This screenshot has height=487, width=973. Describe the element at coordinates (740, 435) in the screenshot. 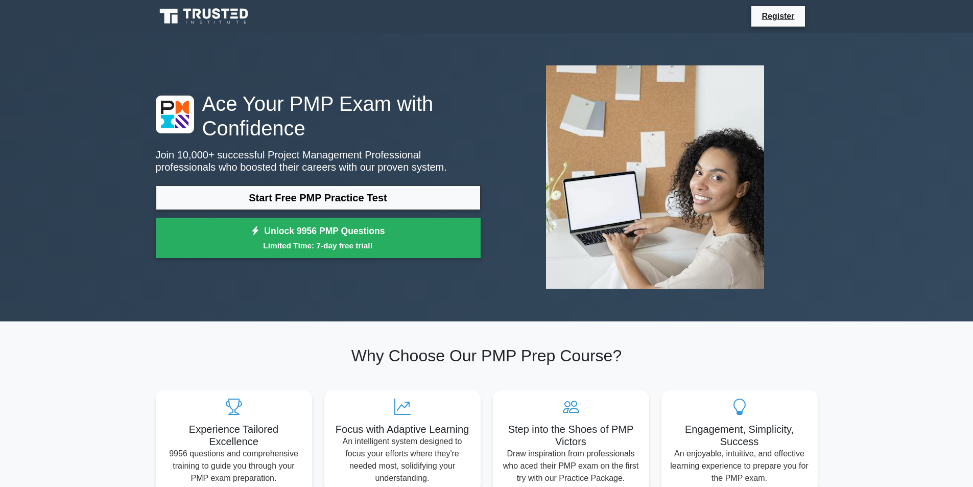

I see `h5: Engagement, Simplicity, Success` at that location.